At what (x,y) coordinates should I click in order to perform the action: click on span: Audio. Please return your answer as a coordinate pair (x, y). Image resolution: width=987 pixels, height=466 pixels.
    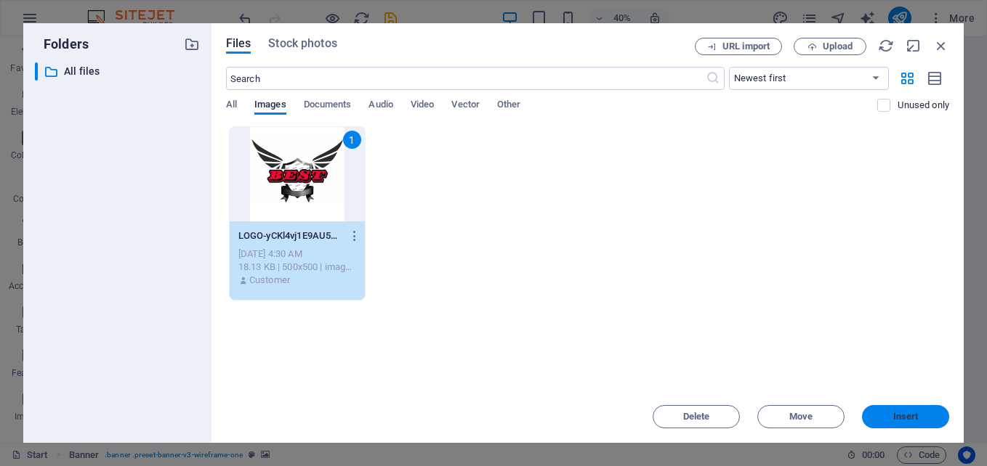
    Looking at the image, I should click on (380, 106).